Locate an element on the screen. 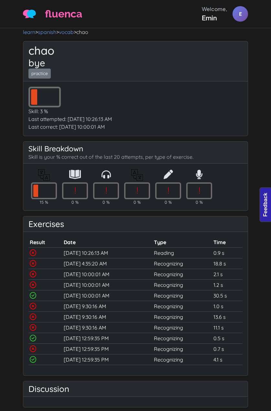 The height and width of the screenshot is (411, 271). td: 1.0 s is located at coordinates (227, 306).